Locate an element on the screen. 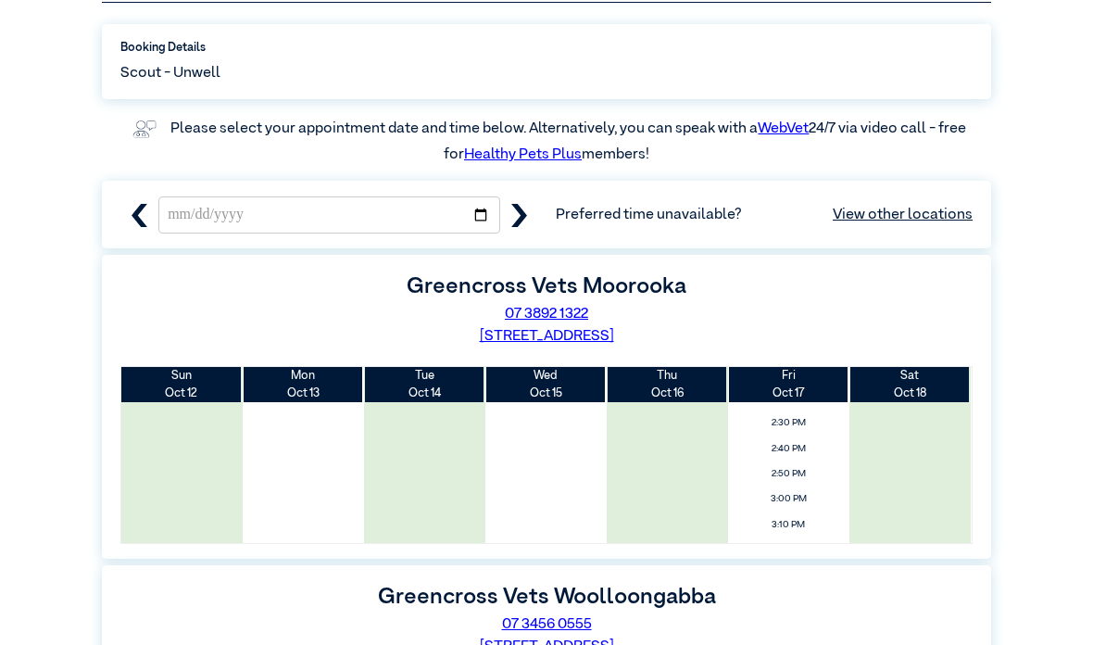  th: Oct 12 is located at coordinates (182, 384).